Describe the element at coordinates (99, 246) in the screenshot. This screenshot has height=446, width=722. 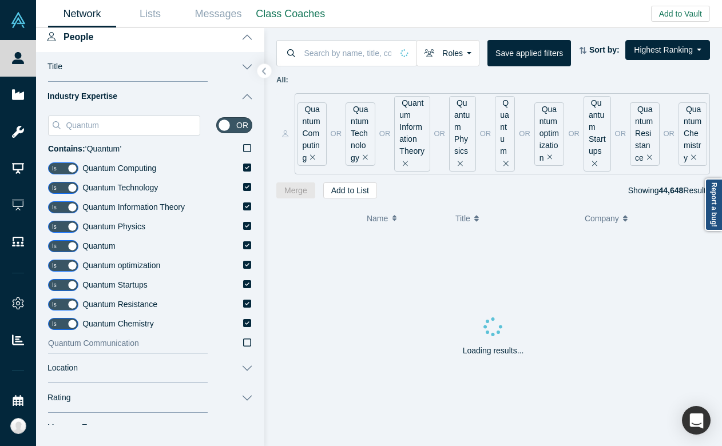
I see `span: Quantum` at that location.